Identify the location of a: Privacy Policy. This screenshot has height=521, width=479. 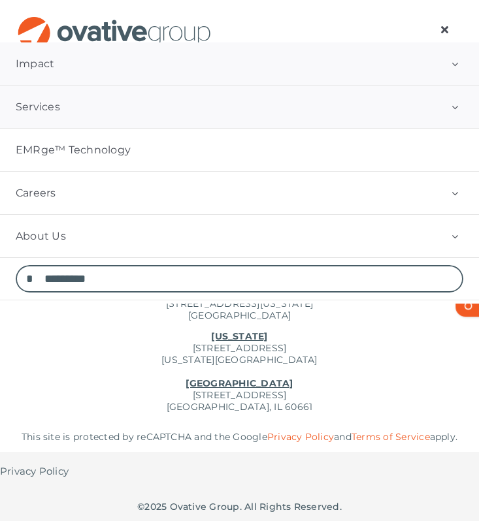
(300, 437).